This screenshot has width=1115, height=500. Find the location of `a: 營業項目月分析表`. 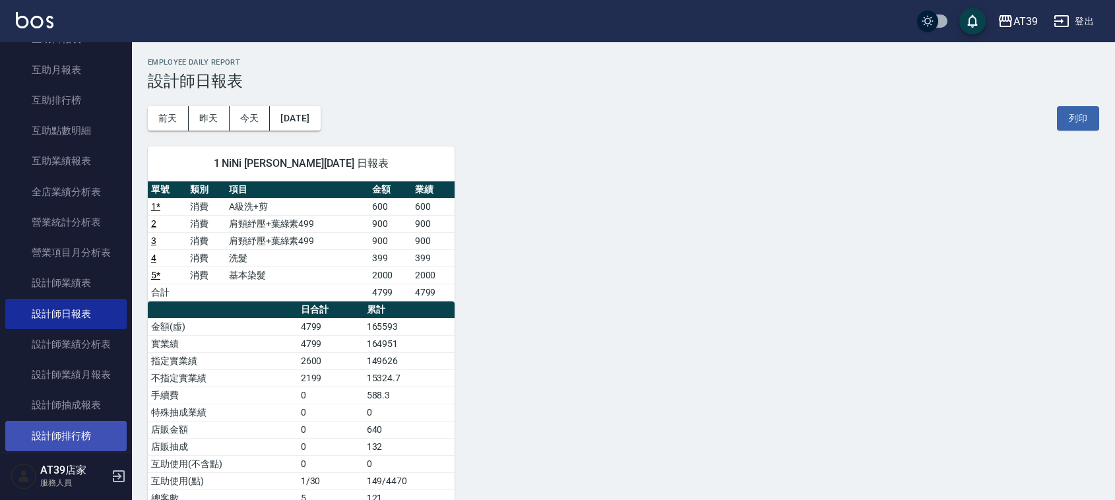

a: 營業項目月分析表 is located at coordinates (66, 253).